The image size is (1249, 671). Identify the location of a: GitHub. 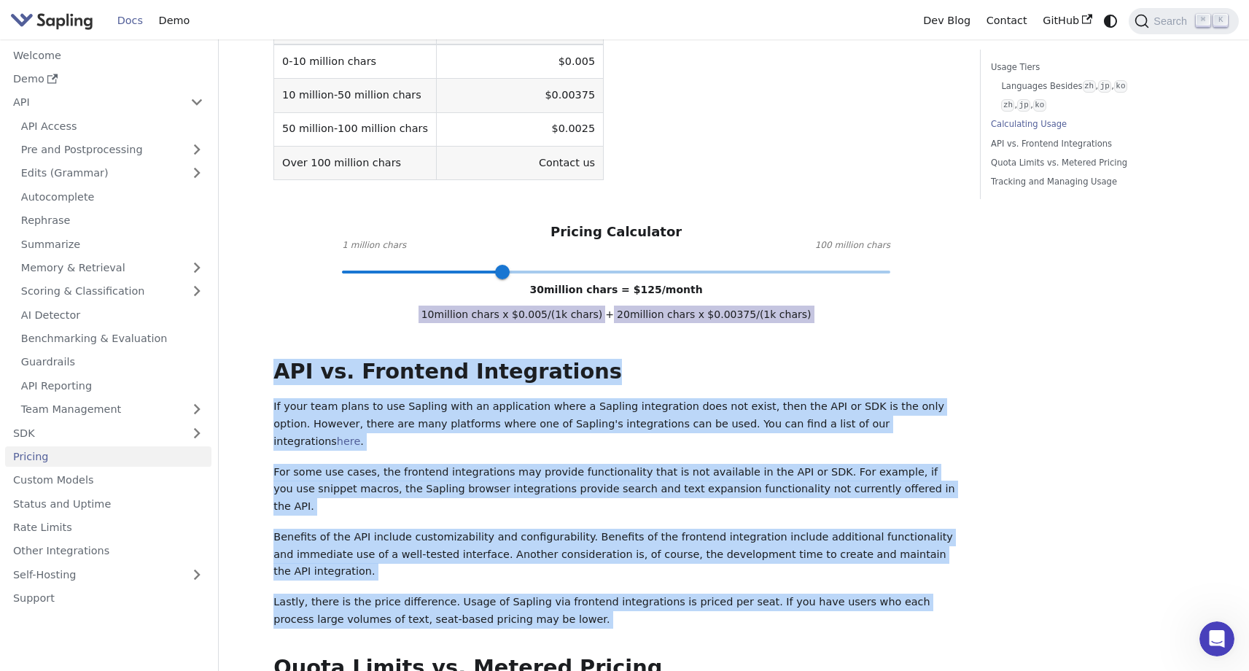
(1067, 20).